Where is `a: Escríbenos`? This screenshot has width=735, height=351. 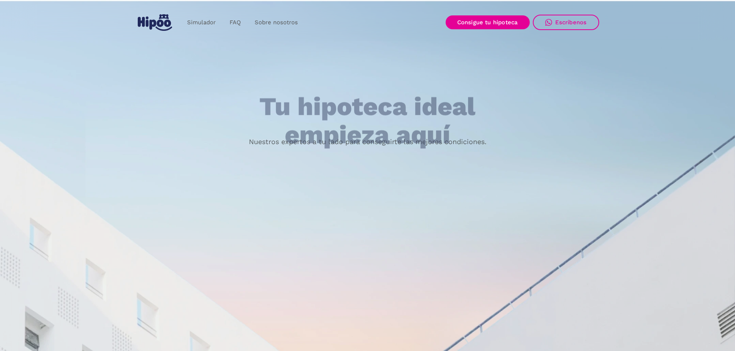 a: Escríbenos is located at coordinates (566, 22).